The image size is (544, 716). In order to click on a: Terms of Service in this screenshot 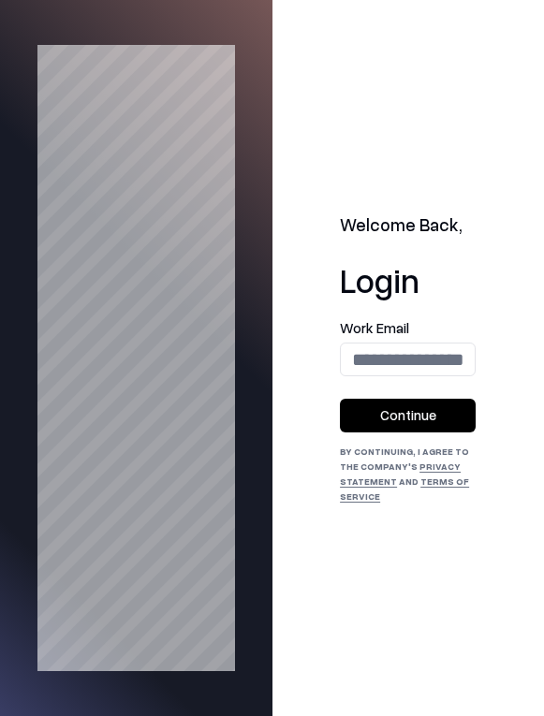, I will do `click(404, 489)`.